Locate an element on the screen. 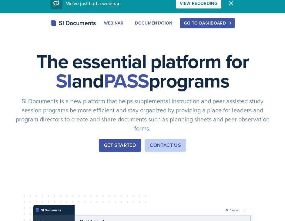 The width and height of the screenshot is (285, 221). div: Contact Us is located at coordinates (165, 145).